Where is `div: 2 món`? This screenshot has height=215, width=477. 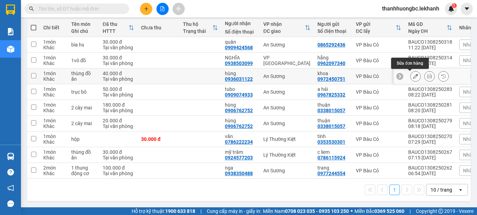
div: 2 món is located at coordinates (54, 168).